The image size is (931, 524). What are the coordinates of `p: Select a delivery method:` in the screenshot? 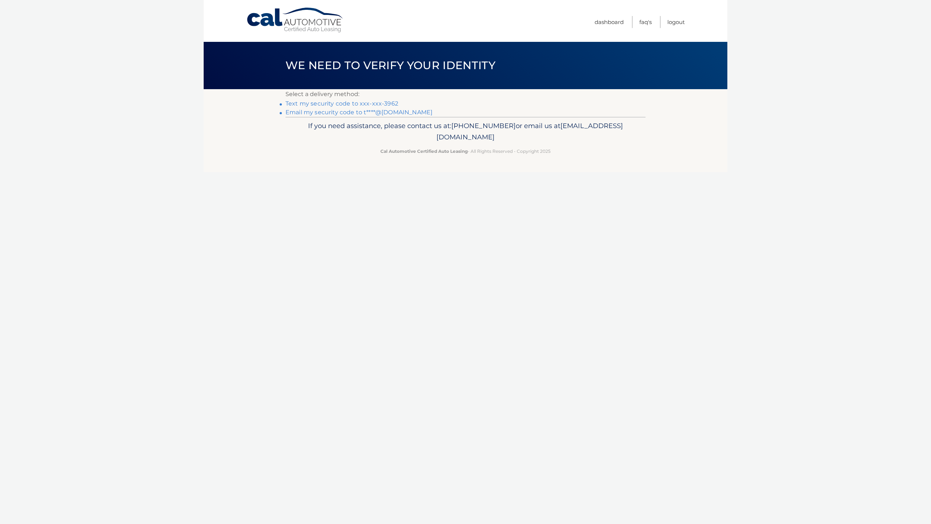 It's located at (465, 94).